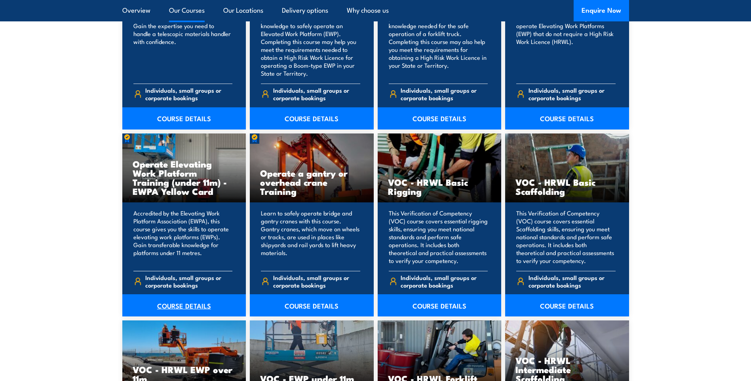 This screenshot has width=751, height=381. Describe the element at coordinates (183, 42) in the screenshot. I see `p: Learn to operate a telehandler safely and efficiently in site-based roles. Gain the expertise you...` at that location.